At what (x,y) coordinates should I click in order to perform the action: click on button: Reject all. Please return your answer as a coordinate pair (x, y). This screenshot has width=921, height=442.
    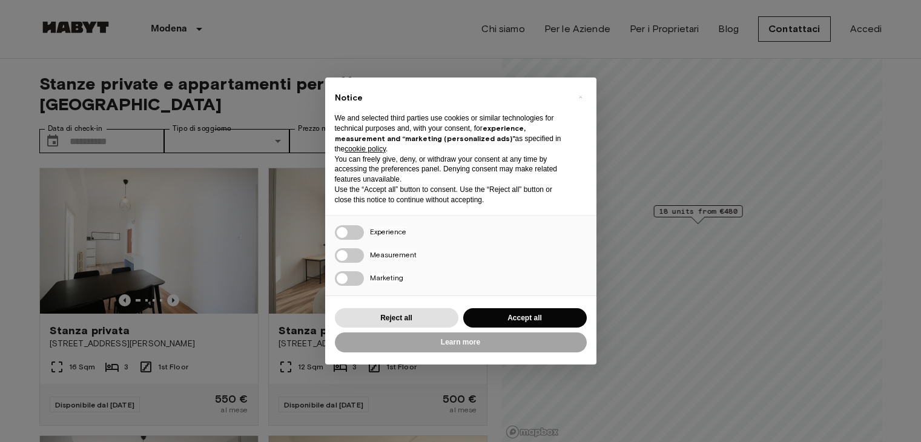
    Looking at the image, I should click on (397, 318).